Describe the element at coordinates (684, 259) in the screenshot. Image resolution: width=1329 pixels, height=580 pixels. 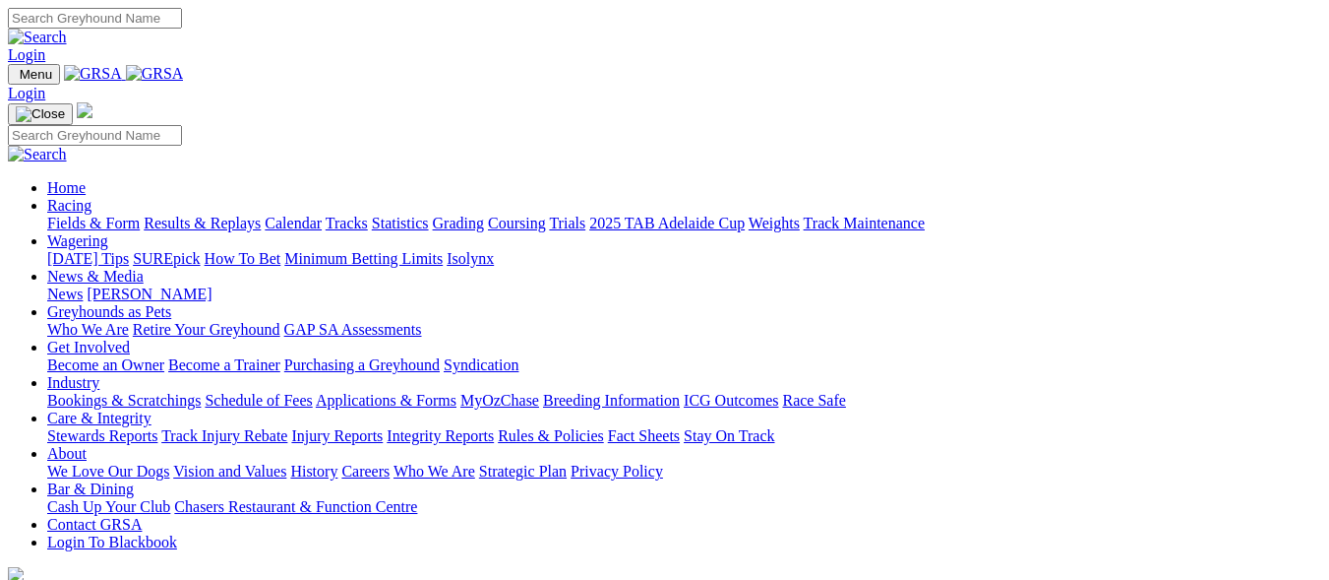
I see `div: Wagering` at that location.